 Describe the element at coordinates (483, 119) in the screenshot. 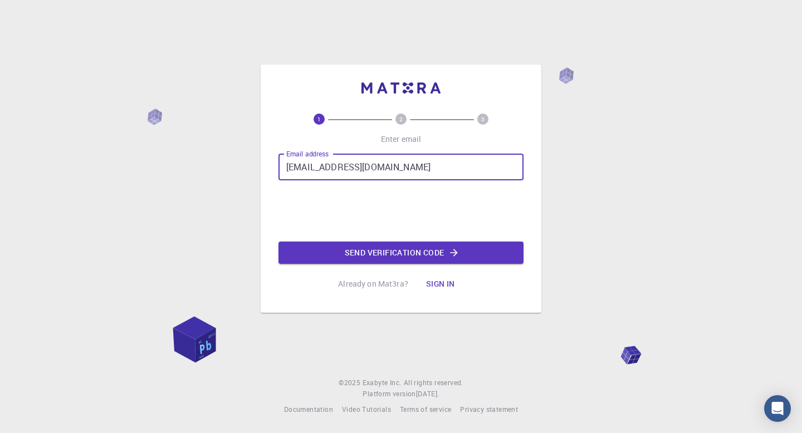

I see `text: 3` at that location.